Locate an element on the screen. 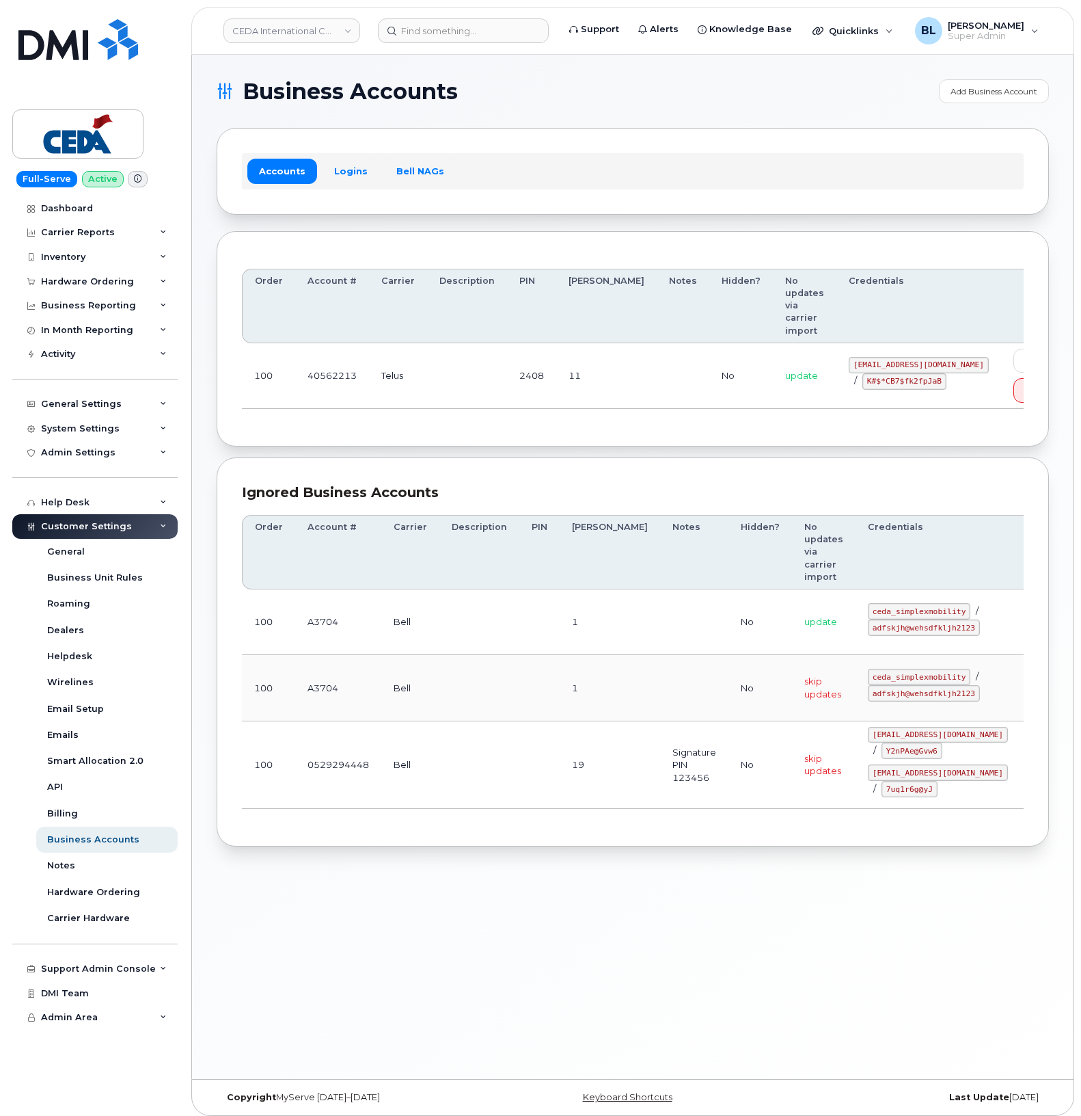 The image size is (1081, 1116). td: 11 is located at coordinates (606, 376).